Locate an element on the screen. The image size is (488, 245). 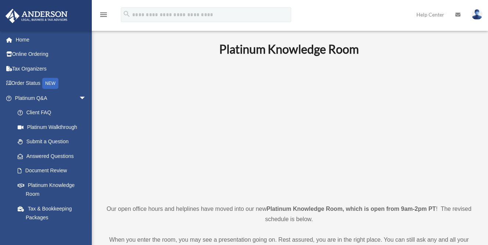
i: menu is located at coordinates (104, 15).